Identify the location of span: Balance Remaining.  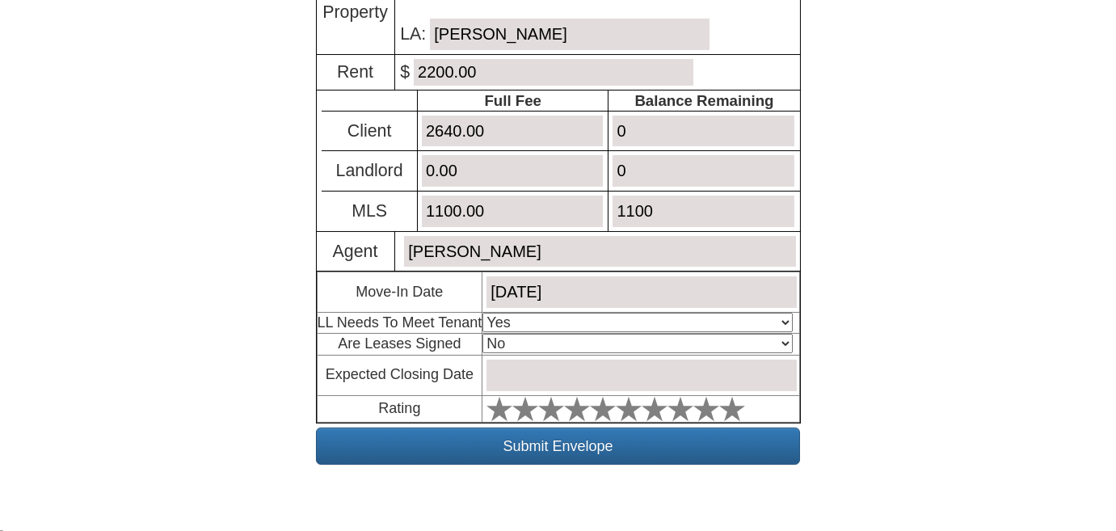
(704, 100).